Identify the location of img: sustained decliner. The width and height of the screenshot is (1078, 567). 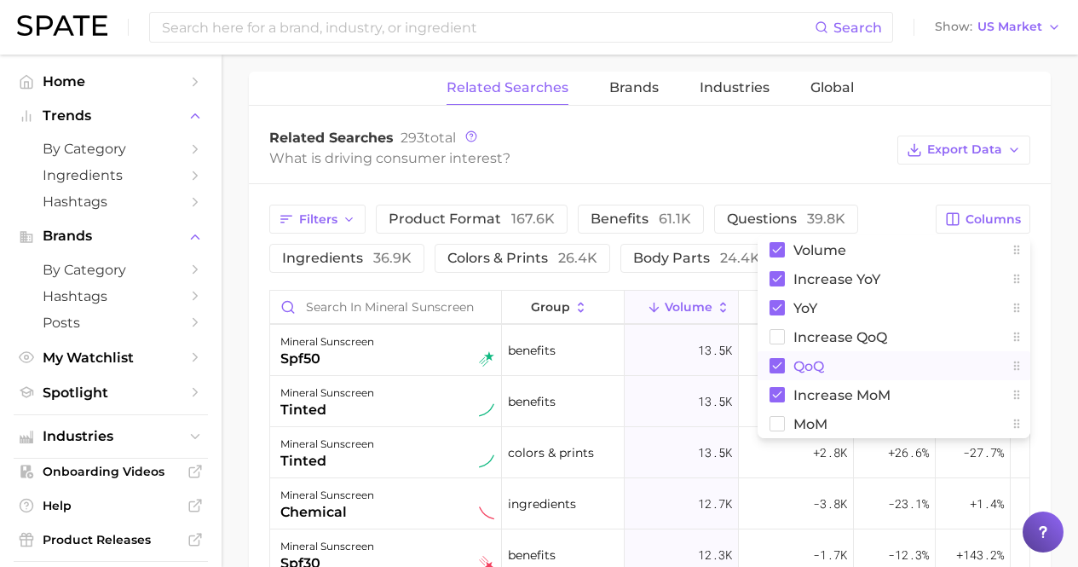
(487, 512).